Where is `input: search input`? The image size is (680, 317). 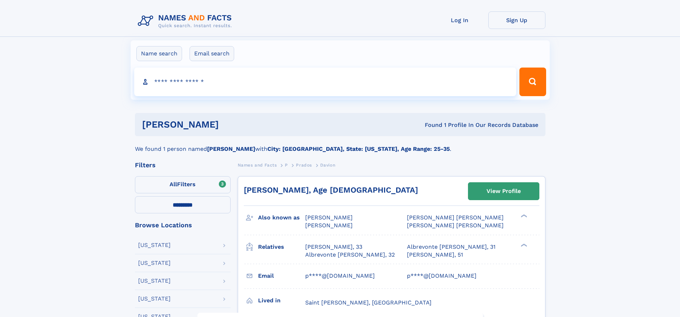
input: search input is located at coordinates (325, 82).